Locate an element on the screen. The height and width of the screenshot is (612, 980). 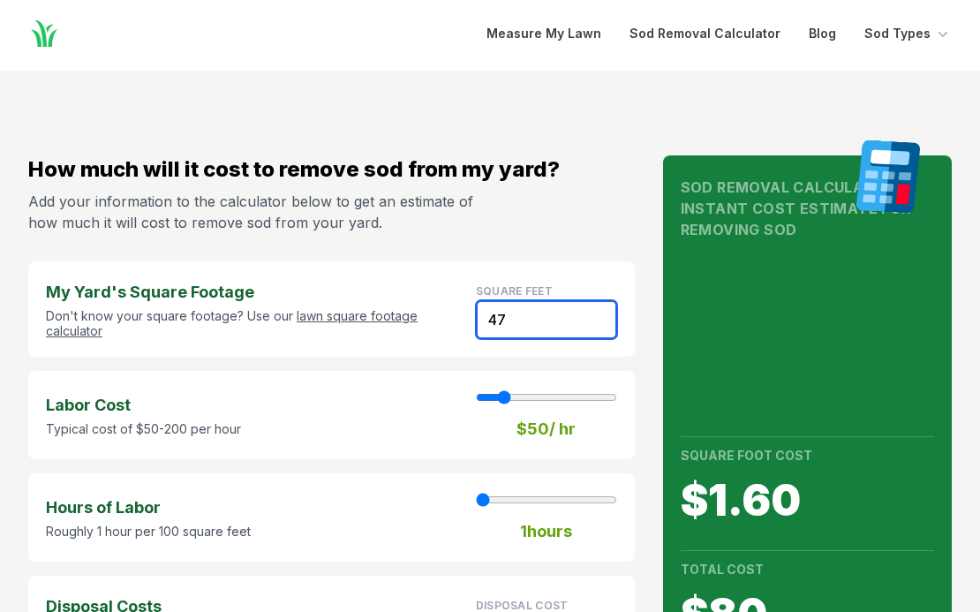
strong: Labor Cost is located at coordinates (143, 405).